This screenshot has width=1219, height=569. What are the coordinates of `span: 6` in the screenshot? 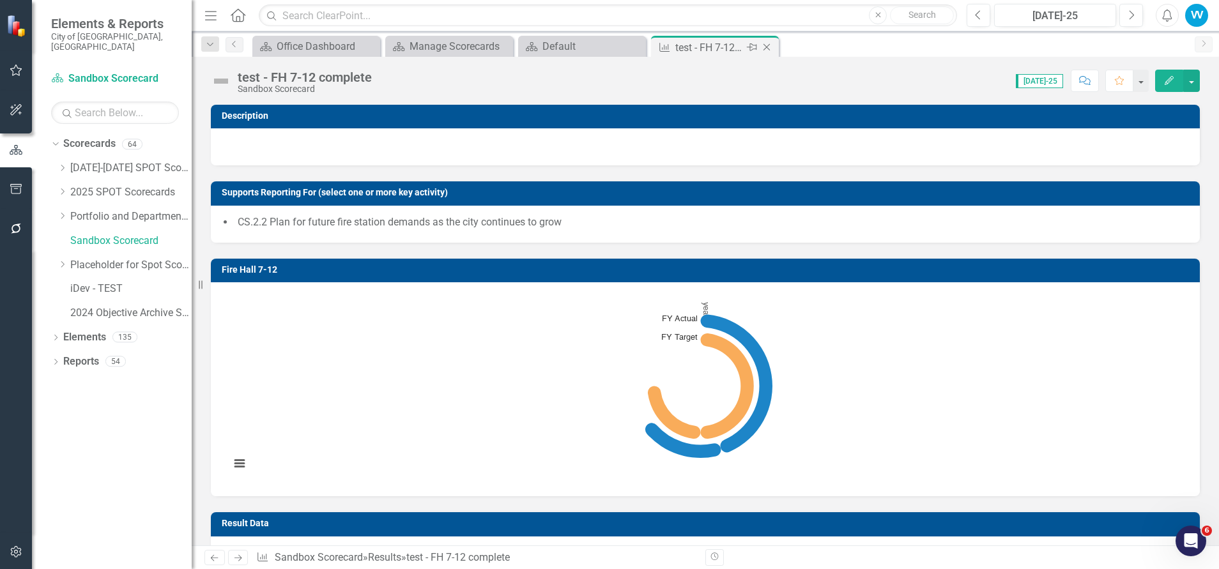 It's located at (1207, 531).